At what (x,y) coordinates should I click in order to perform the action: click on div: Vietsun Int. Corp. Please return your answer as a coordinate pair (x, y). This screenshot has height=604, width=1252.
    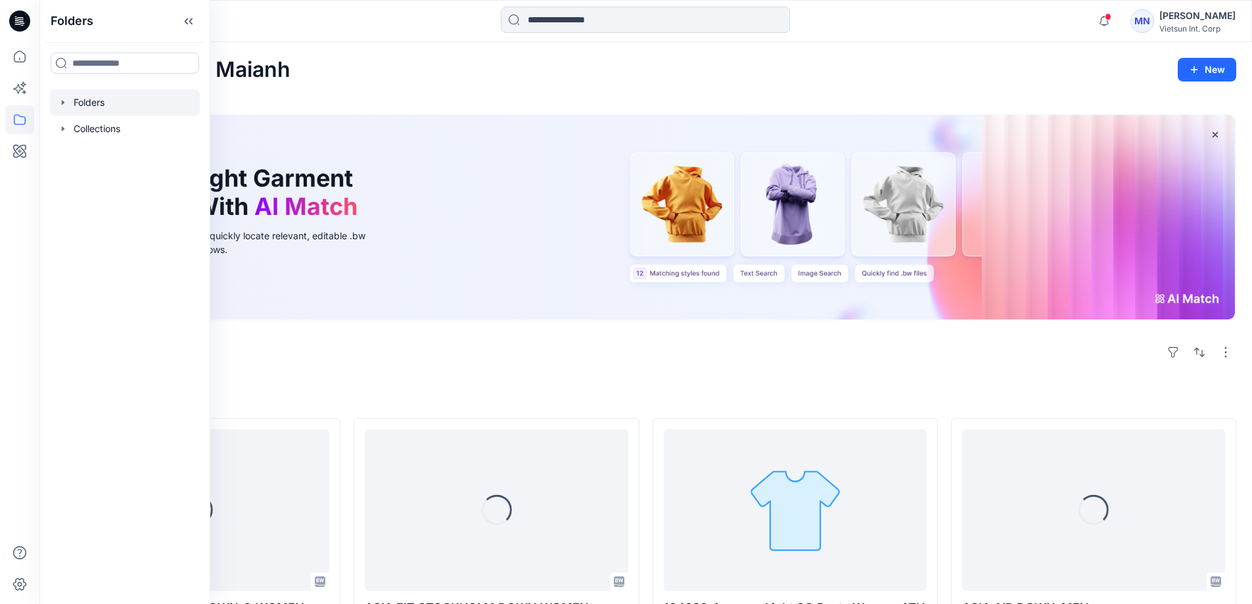
    Looking at the image, I should click on (1197, 28).